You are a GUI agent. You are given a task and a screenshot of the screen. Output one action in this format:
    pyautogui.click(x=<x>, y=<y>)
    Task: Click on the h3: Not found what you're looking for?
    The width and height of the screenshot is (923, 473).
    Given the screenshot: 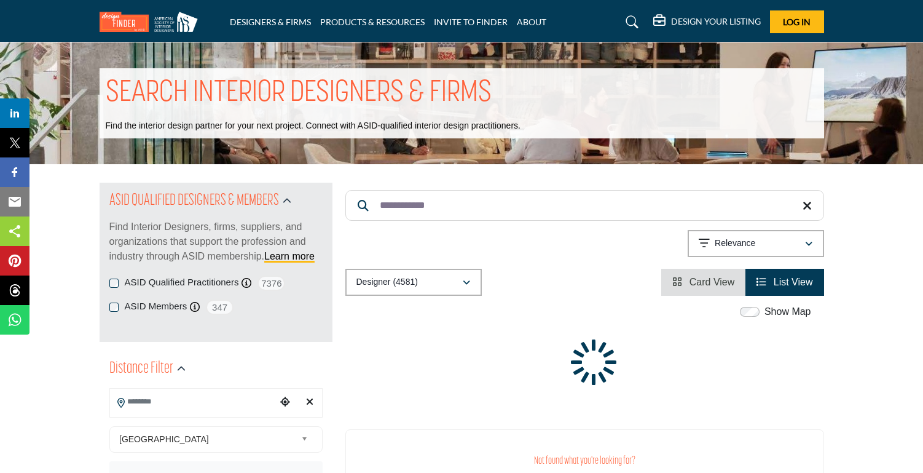 What is the action you would take?
    pyautogui.click(x=584, y=460)
    